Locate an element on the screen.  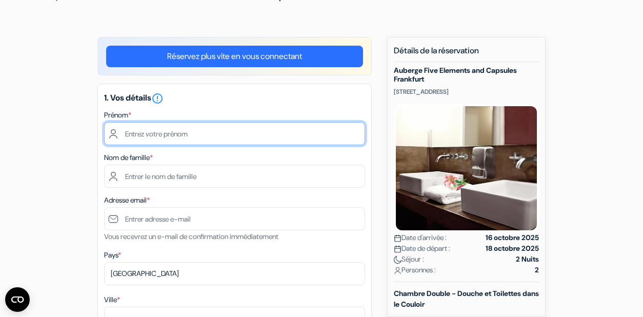
strong: 18 octobre 2025 is located at coordinates (512, 248).